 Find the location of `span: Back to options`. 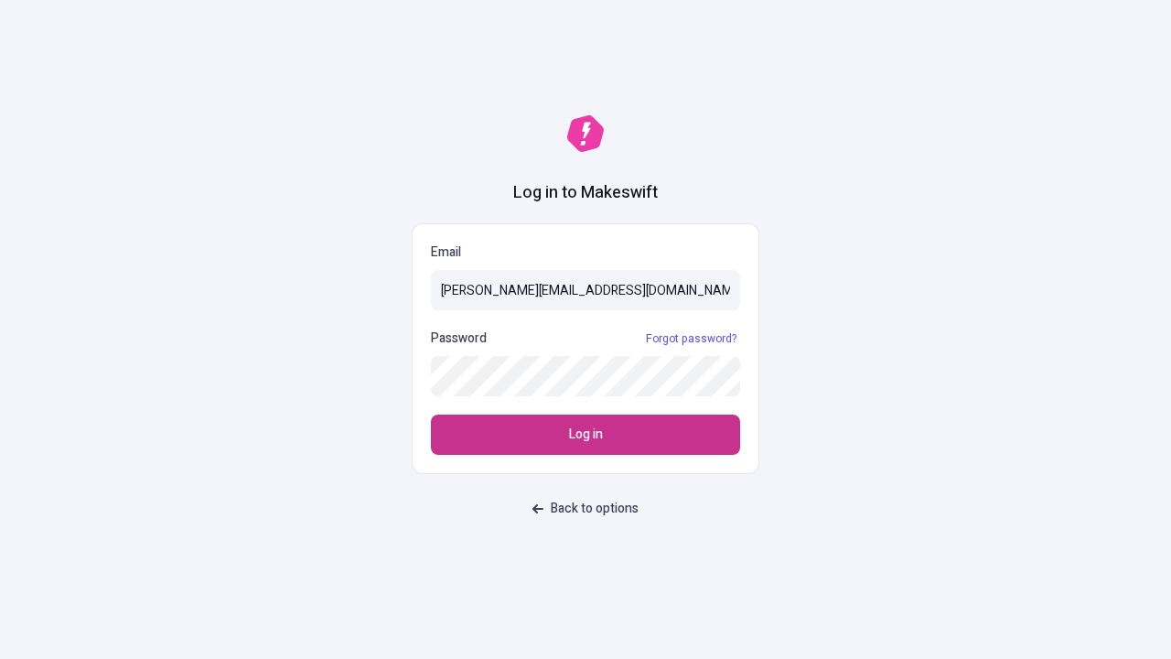

span: Back to options is located at coordinates (595, 509).